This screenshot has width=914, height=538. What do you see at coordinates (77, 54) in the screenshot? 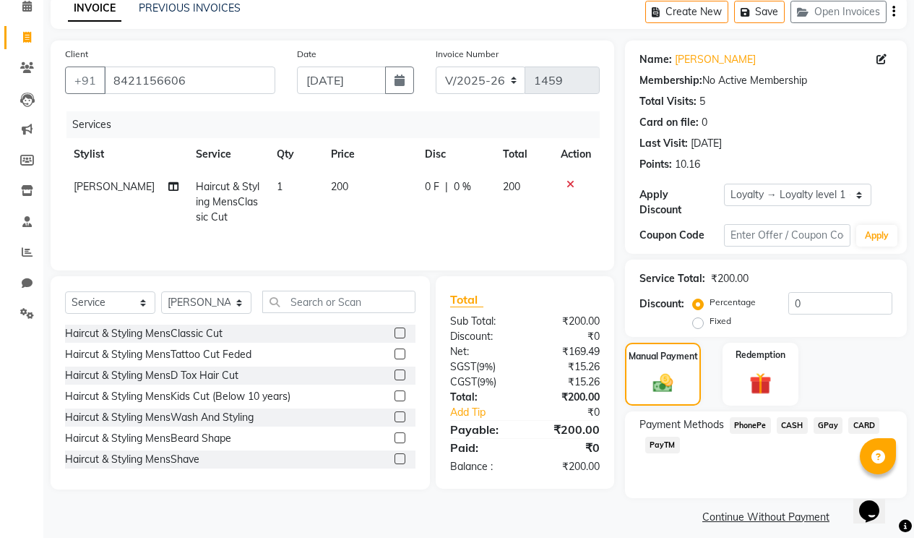
I see `label: Client` at bounding box center [77, 54].